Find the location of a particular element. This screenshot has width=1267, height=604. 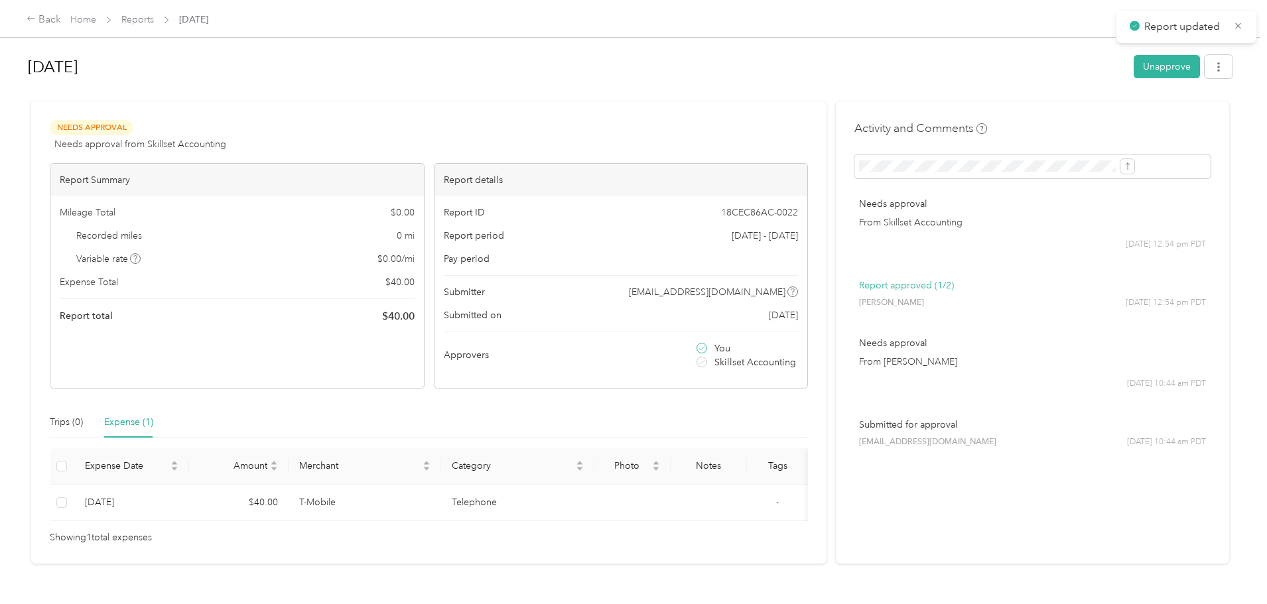

div: Trips (0) is located at coordinates (66, 423).